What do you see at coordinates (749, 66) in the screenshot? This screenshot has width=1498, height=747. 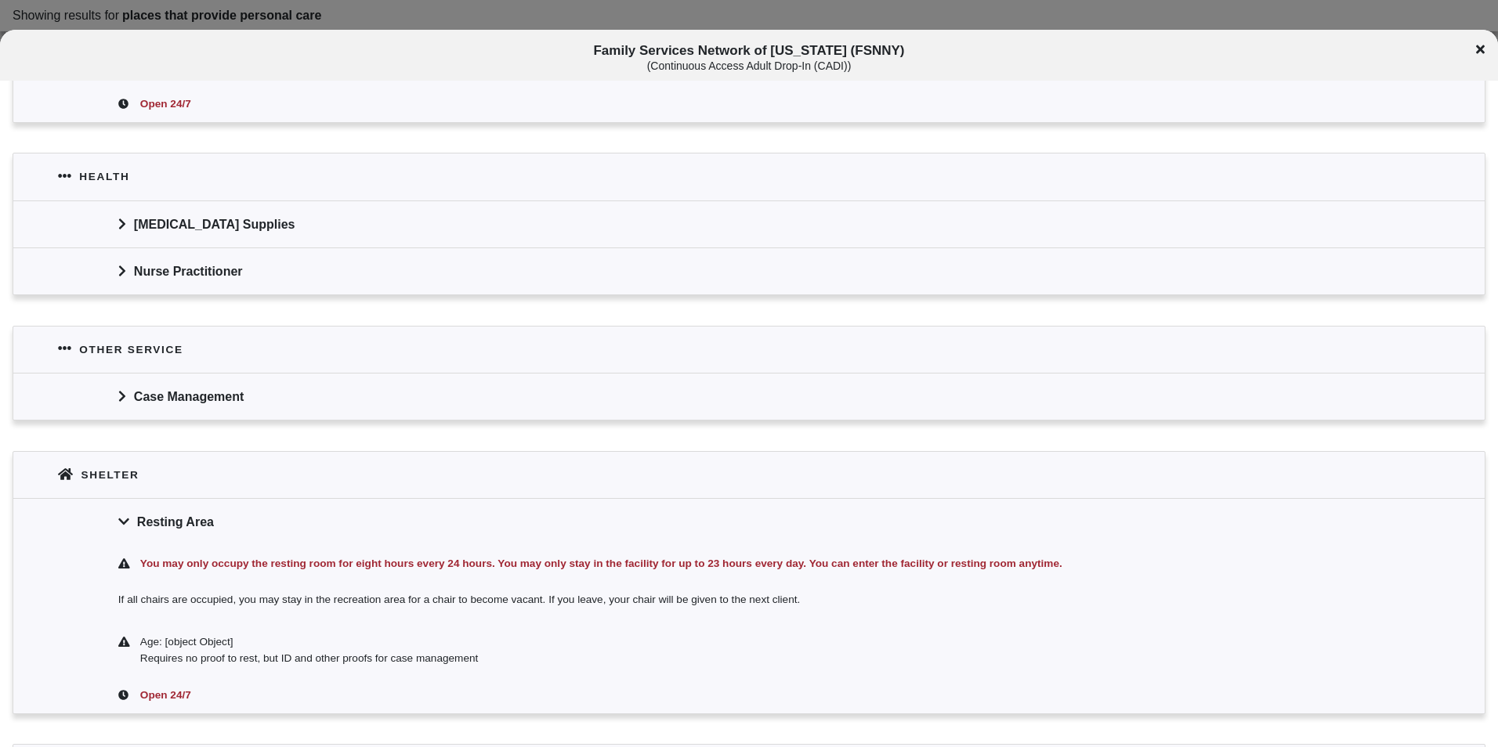 I see `div: ( Continuous Access Adult Drop-In (CADI) )` at bounding box center [749, 66].